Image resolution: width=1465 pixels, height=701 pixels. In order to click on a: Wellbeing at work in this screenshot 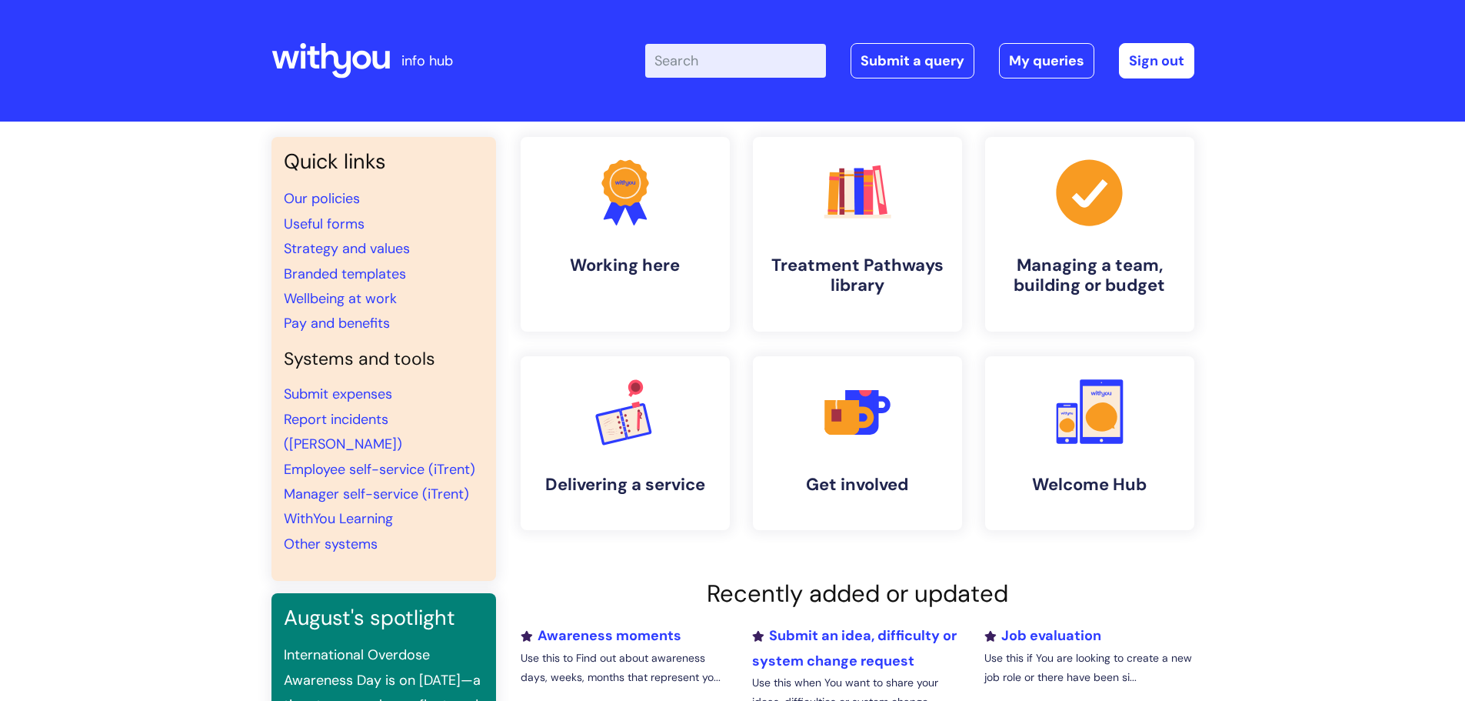, I will do `click(340, 298)`.